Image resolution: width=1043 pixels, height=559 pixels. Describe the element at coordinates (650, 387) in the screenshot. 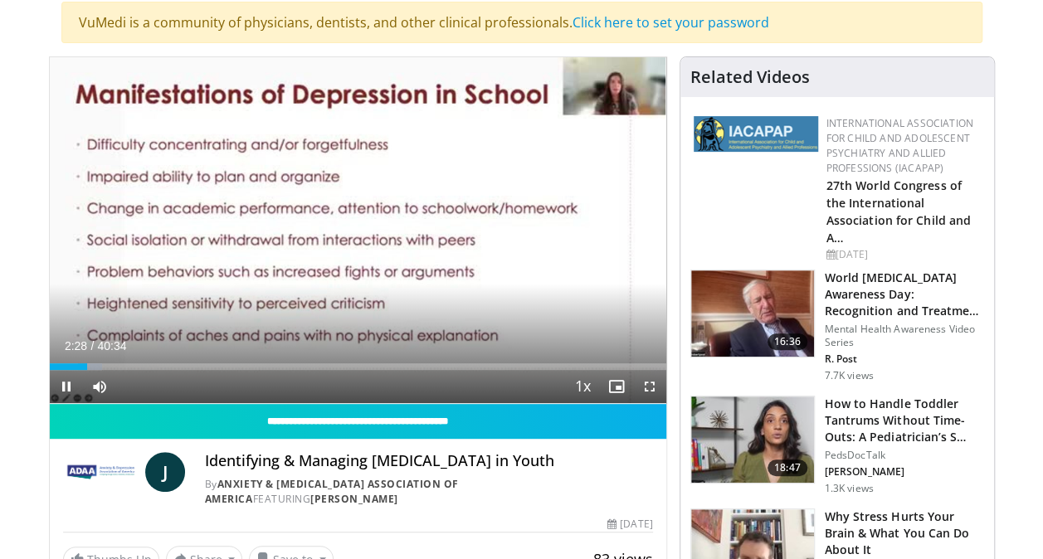

I see `button: Fullscreen` at that location.